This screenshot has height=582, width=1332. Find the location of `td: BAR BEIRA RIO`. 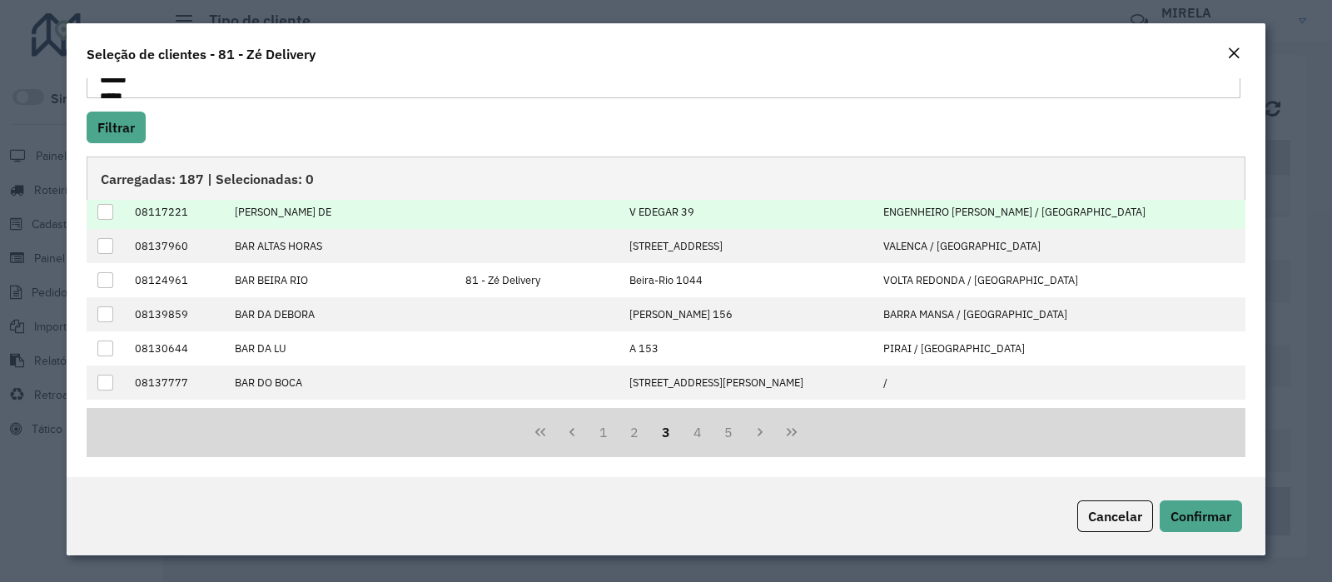

td: BAR BEIRA RIO is located at coordinates (341, 280).